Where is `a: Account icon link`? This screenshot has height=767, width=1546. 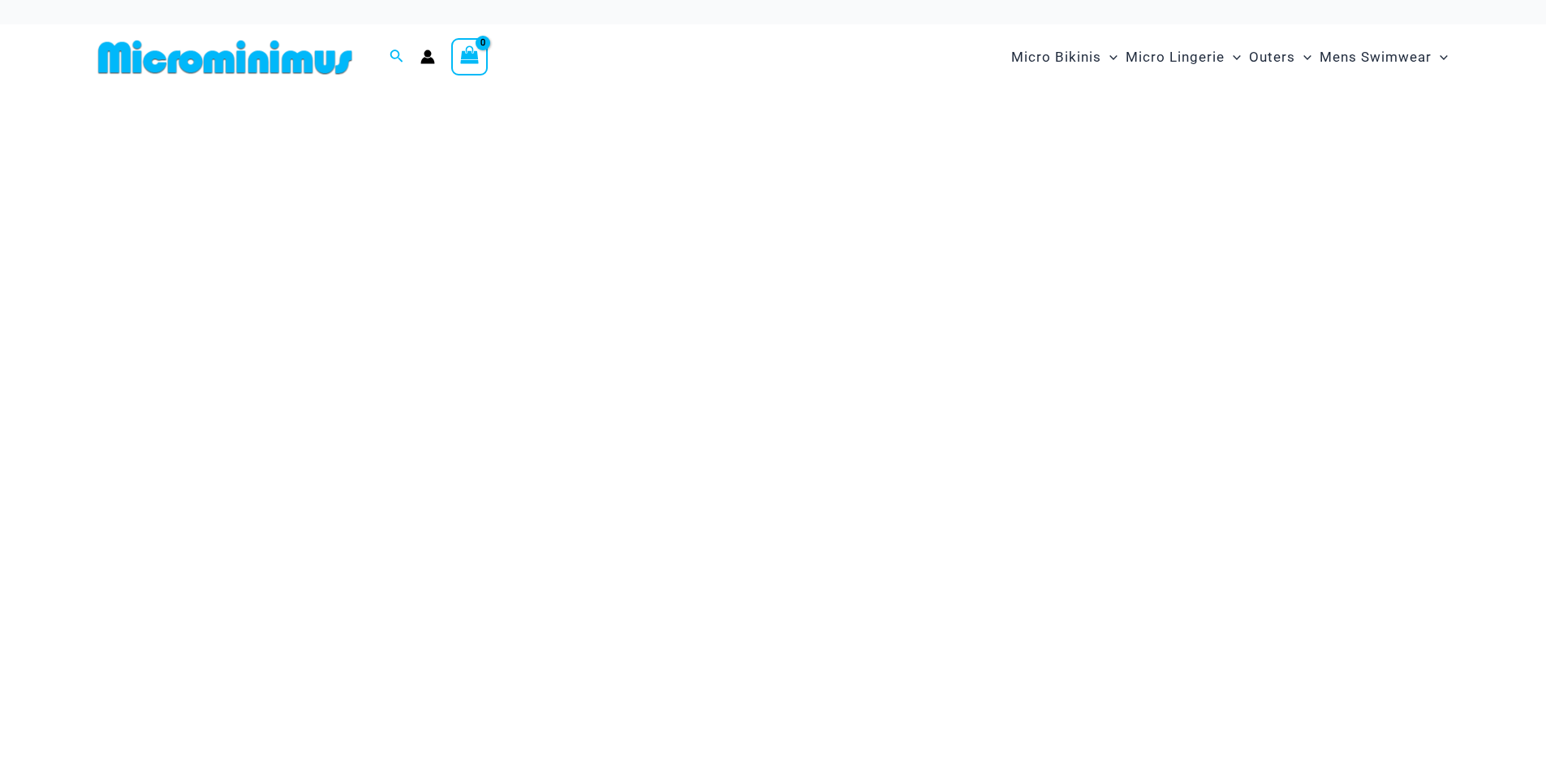
a: Account icon link is located at coordinates (428, 57).